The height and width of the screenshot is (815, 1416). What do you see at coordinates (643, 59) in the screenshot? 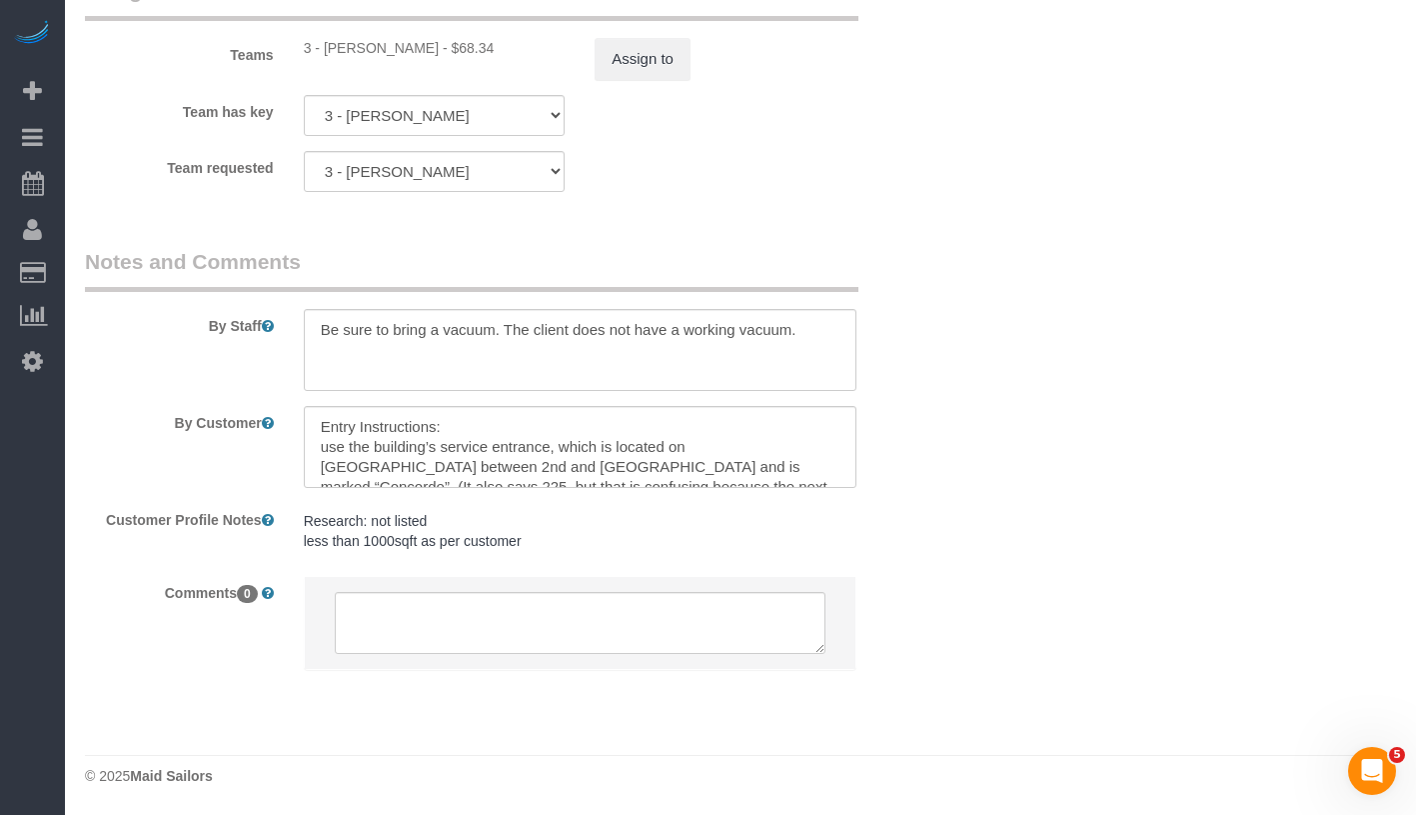
I see `button: Assign to` at bounding box center [643, 59].